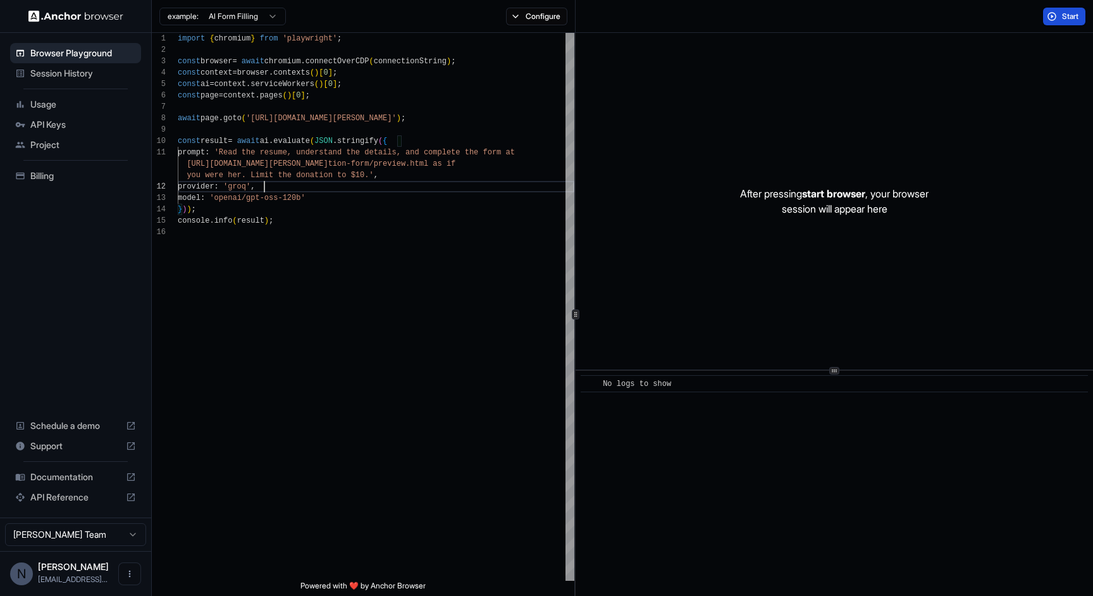 The height and width of the screenshot is (596, 1093). What do you see at coordinates (233, 39) in the screenshot?
I see `span: chromium` at bounding box center [233, 39].